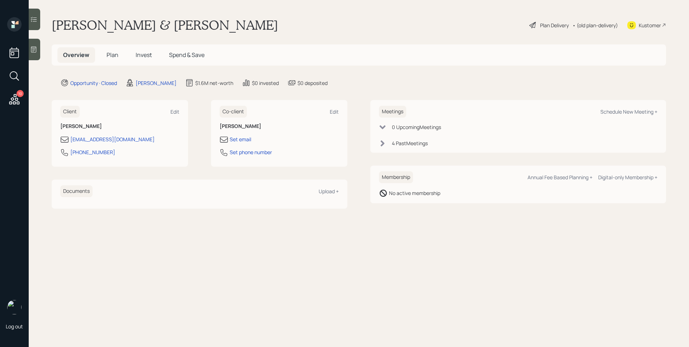 This screenshot has width=689, height=347. Describe the element at coordinates (112, 55) in the screenshot. I see `span: Plan` at that location.